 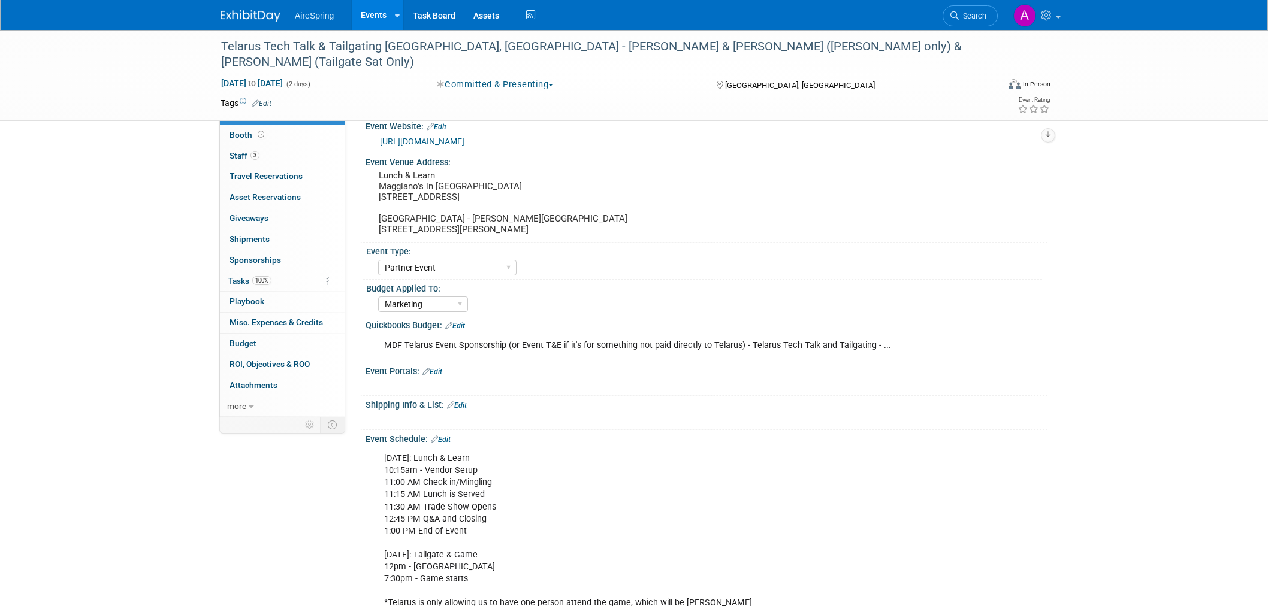 I want to click on td: Personalize Event Tab Strip, so click(x=310, y=425).